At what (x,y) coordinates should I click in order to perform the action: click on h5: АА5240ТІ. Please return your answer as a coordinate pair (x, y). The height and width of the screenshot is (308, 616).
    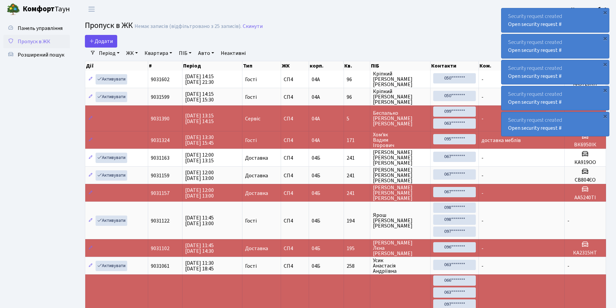
    Looking at the image, I should click on (585, 198).